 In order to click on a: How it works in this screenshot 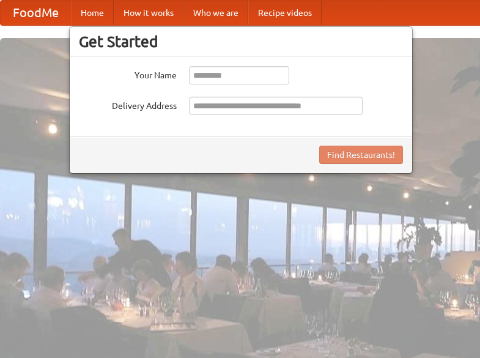, I will do `click(149, 13)`.